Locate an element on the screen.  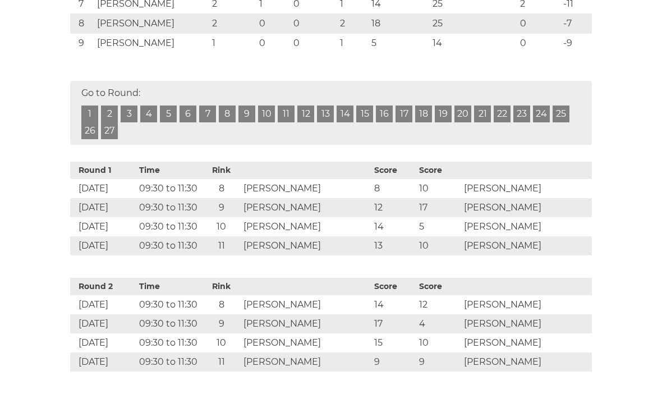
th: Round 1 is located at coordinates (103, 170).